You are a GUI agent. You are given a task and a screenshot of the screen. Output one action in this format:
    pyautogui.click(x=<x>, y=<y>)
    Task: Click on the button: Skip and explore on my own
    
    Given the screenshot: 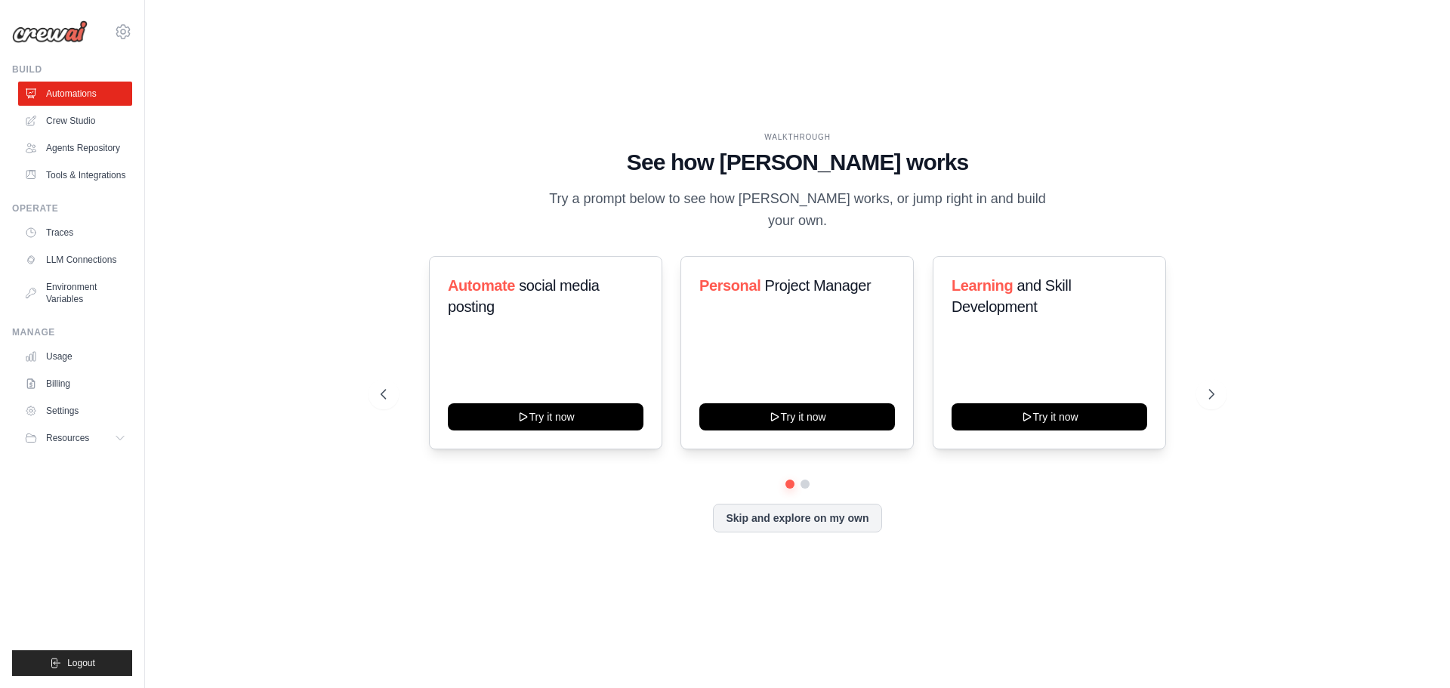 What is the action you would take?
    pyautogui.click(x=797, y=518)
    